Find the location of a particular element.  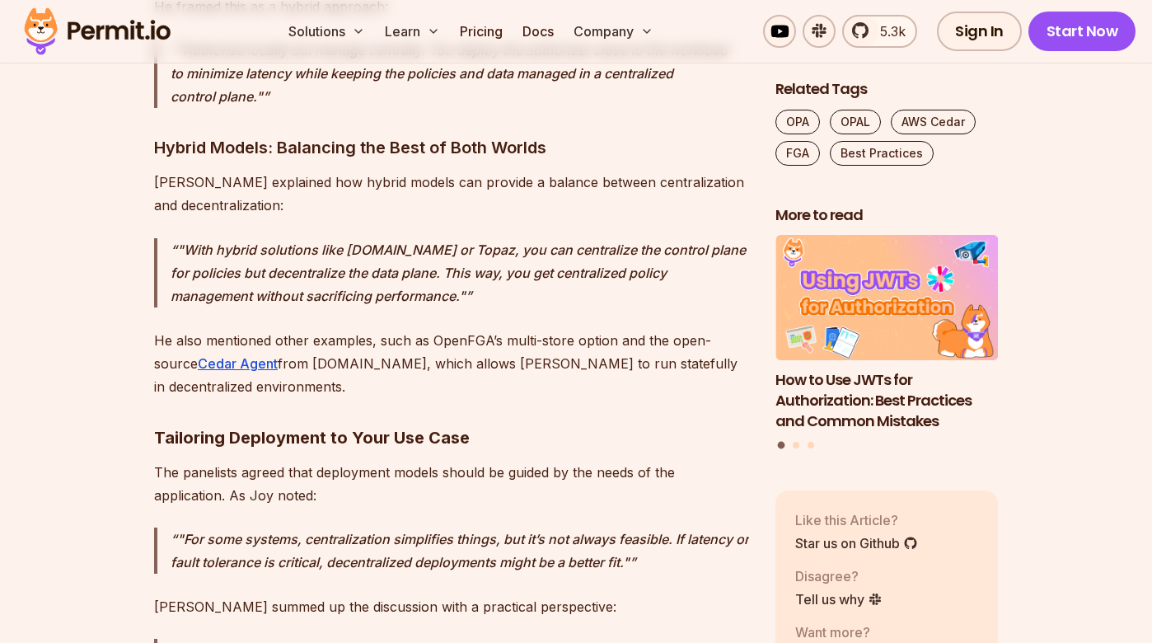

a: FGA is located at coordinates (797, 153).